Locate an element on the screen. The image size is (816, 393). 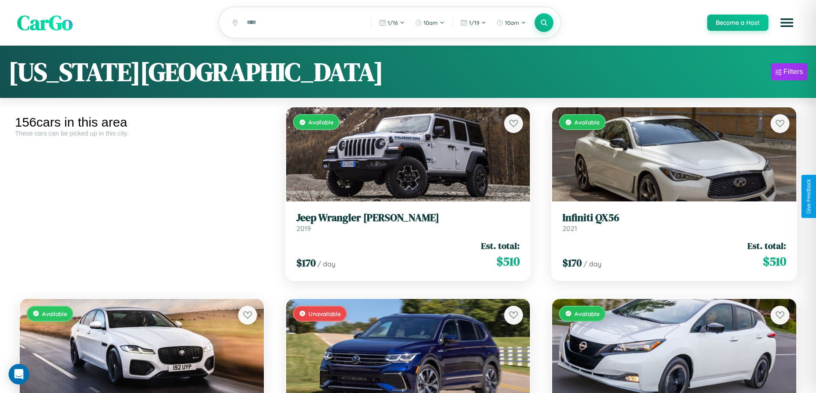
button: Filters is located at coordinates (789, 72).